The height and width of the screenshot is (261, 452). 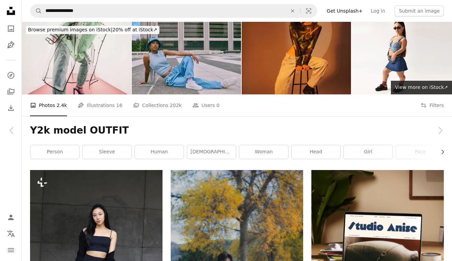 What do you see at coordinates (11, 234) in the screenshot?
I see `button: Language` at bounding box center [11, 234].